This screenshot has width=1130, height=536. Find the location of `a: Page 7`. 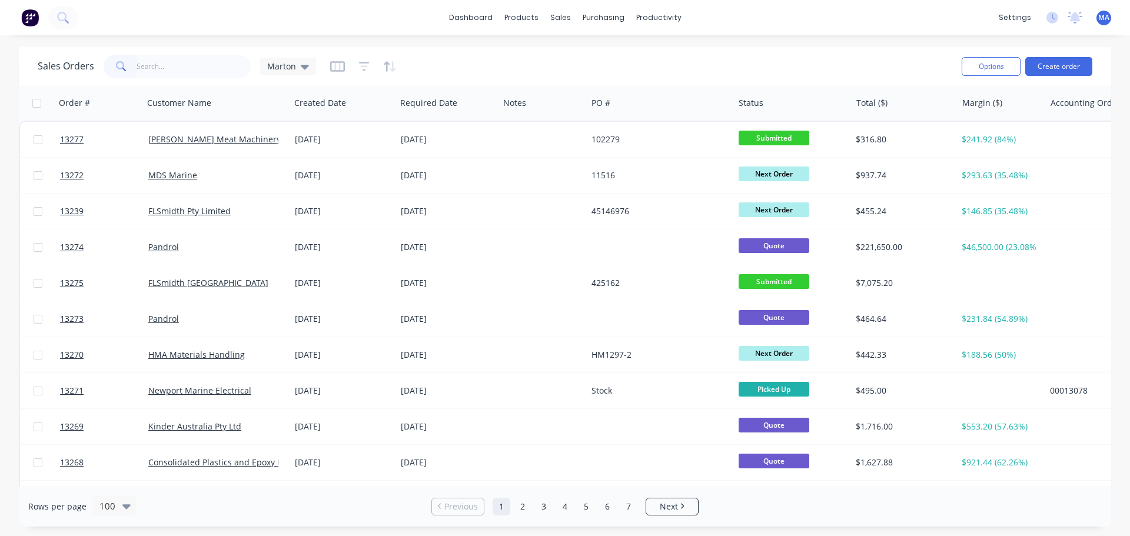

a: Page 7 is located at coordinates (629, 507).